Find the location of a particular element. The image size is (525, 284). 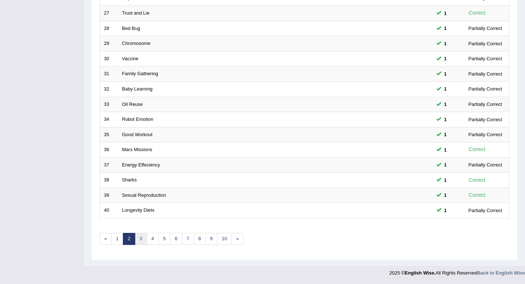

td: 37 is located at coordinates (109, 165).